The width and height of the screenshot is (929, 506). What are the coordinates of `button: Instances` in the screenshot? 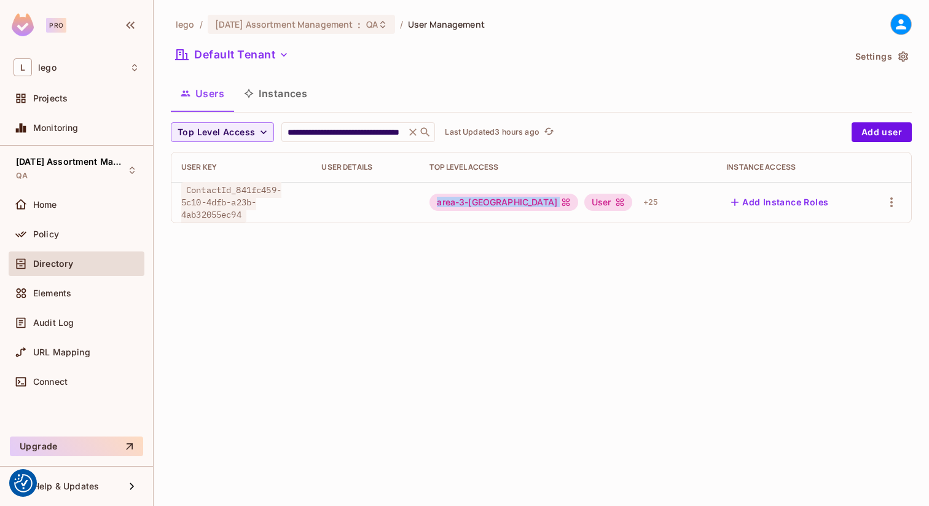 It's located at (275, 93).